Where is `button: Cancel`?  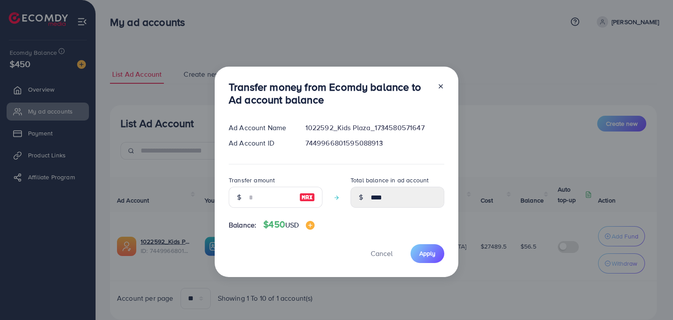
button: Cancel is located at coordinates (382, 253).